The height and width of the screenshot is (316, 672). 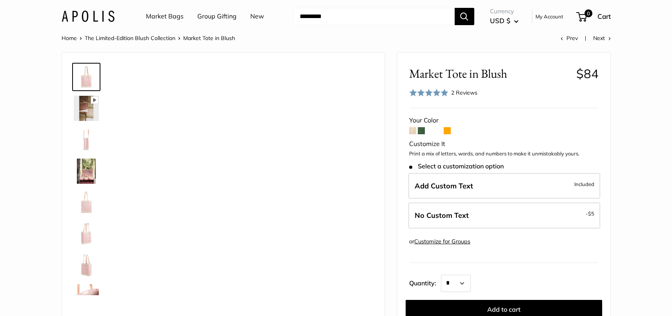 What do you see at coordinates (464, 16) in the screenshot?
I see `button: Search` at bounding box center [464, 16].